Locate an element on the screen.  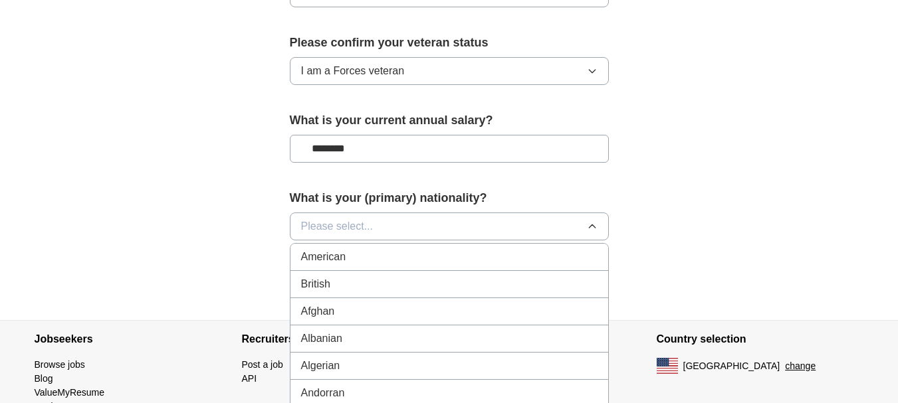
label: What is your current annual salary? is located at coordinates (449, 120).